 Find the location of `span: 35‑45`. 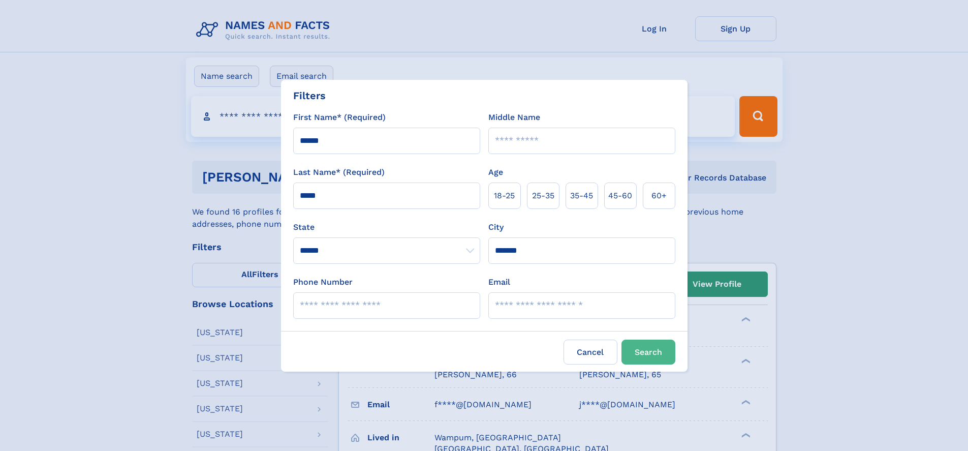

span: 35‑45 is located at coordinates (581, 196).